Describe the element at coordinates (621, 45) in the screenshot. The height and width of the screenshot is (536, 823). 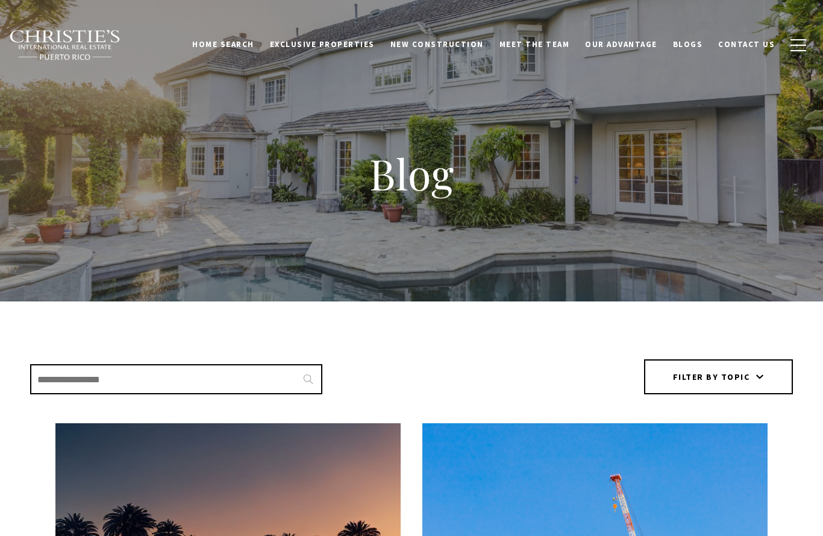
I see `a: Our Advantage` at that location.